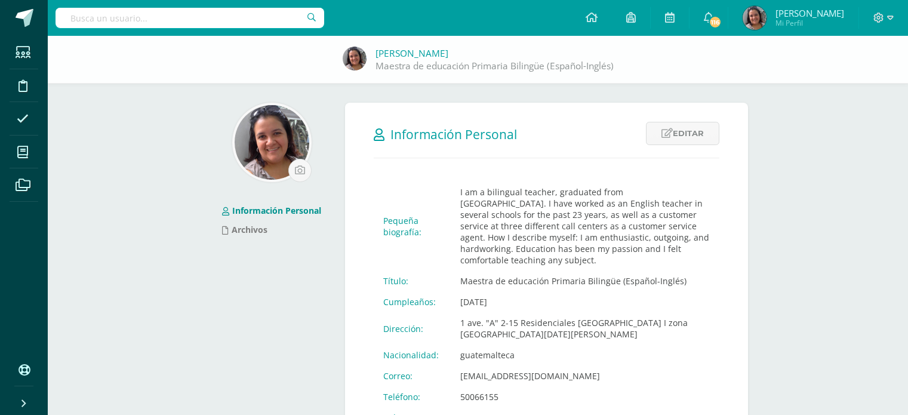 This screenshot has width=908, height=415. Describe the element at coordinates (412, 376) in the screenshot. I see `td: Correo:` at that location.